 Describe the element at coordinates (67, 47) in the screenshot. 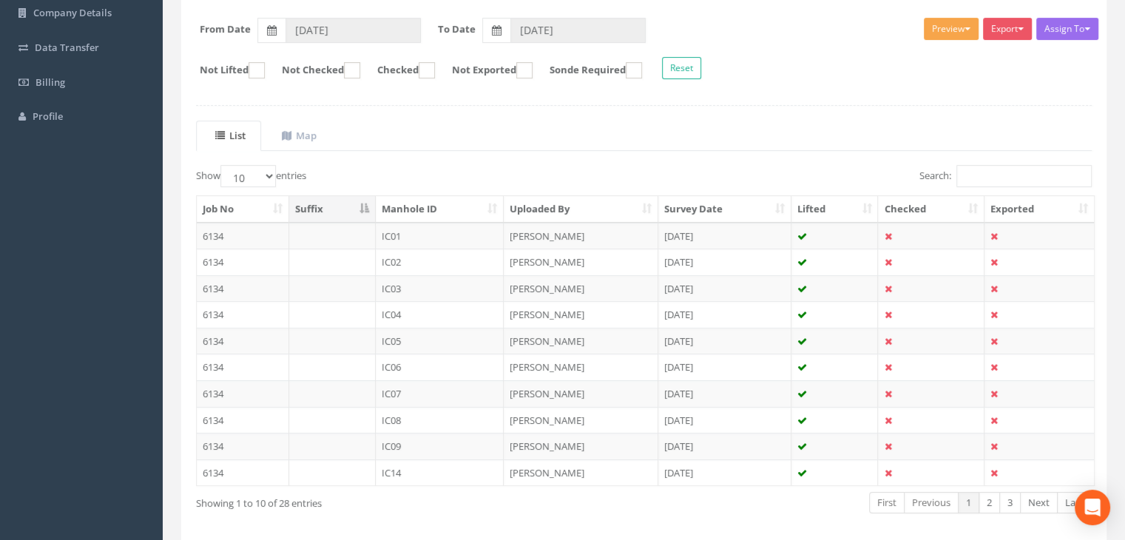

I see `span: Data Transfer` at that location.